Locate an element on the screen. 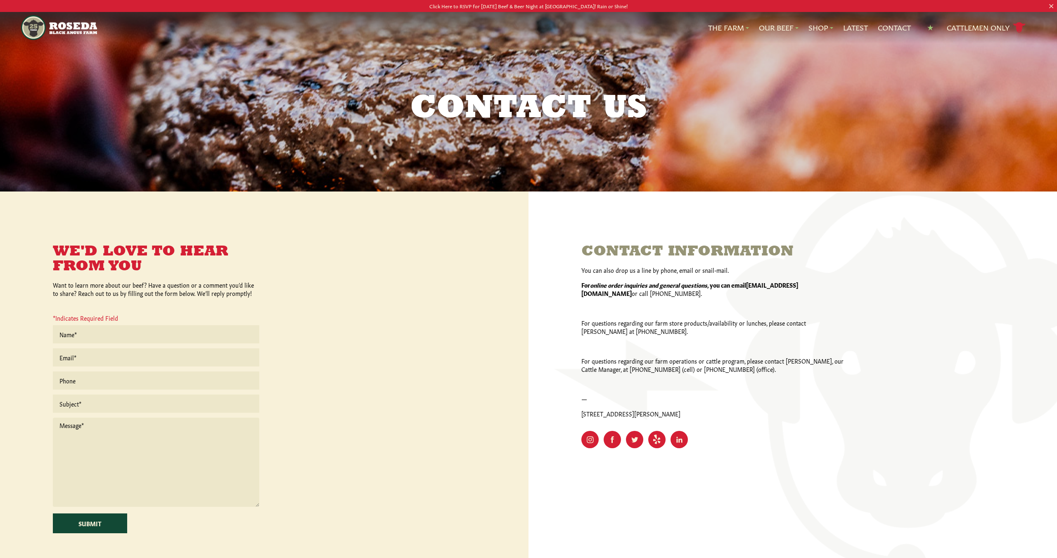 The width and height of the screenshot is (1057, 558). a: Visit Our Twitter Page is located at coordinates (634, 440).